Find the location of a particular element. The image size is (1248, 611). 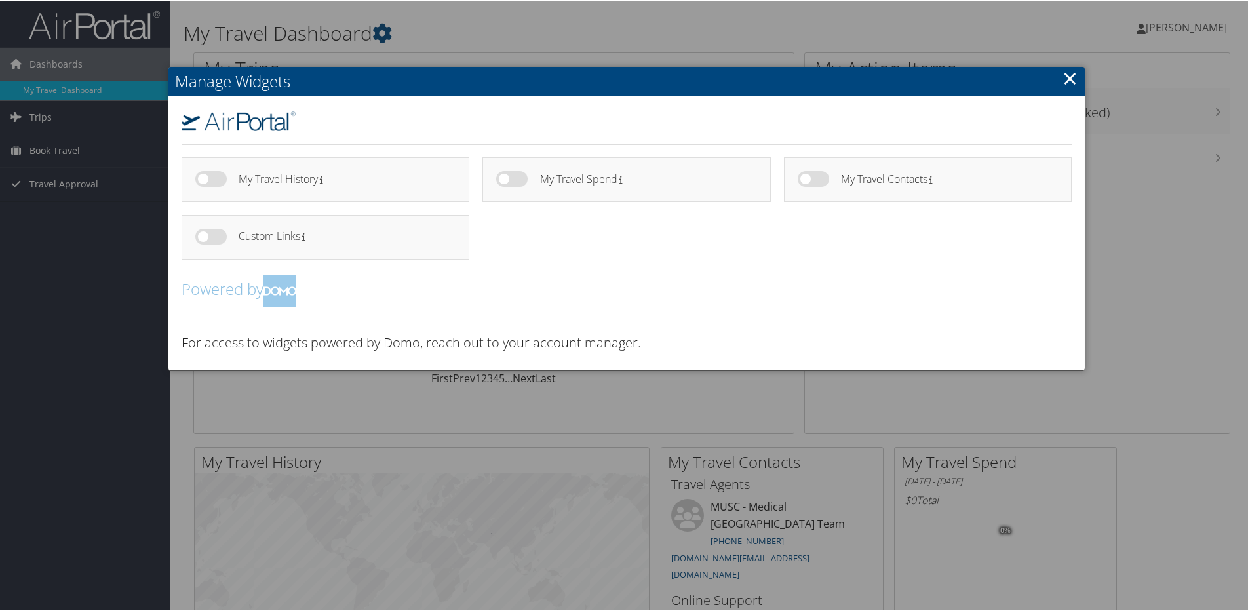

img: domo-logo.png is located at coordinates (280, 290).